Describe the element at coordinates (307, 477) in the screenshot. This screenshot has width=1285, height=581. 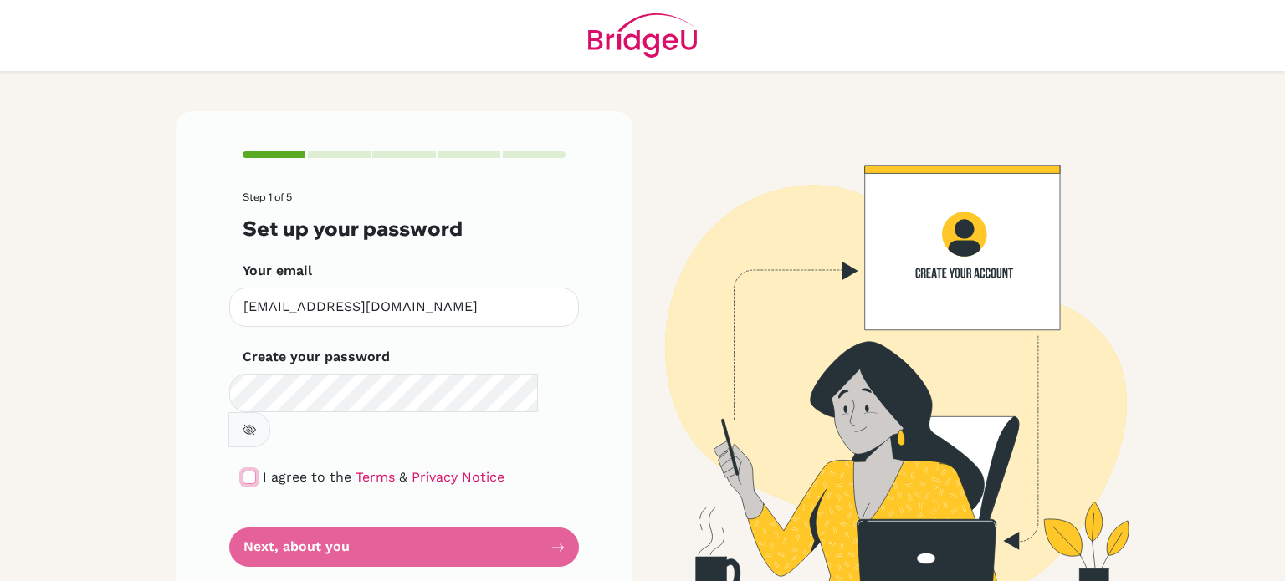
I see `span: I agree to the` at that location.